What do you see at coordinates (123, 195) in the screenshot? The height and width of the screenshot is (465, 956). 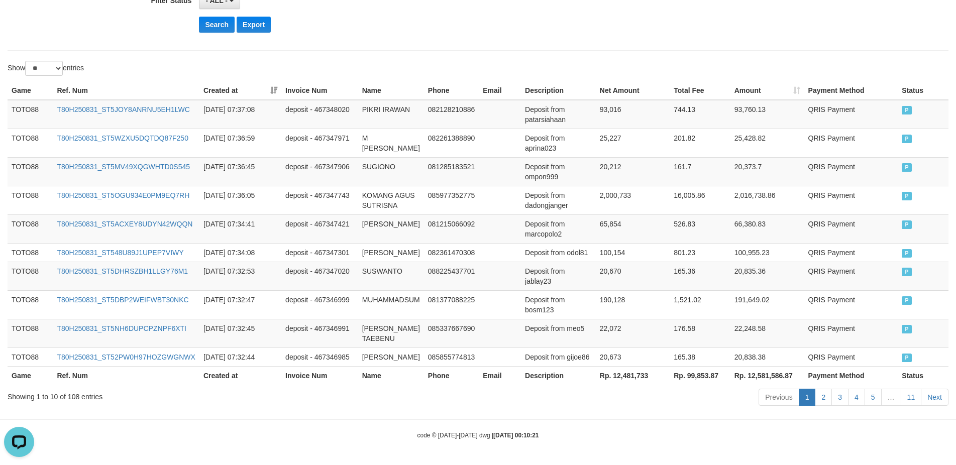 I see `a: T80H250831_ST5OGU934E0PM9EQ7RH` at bounding box center [123, 195].